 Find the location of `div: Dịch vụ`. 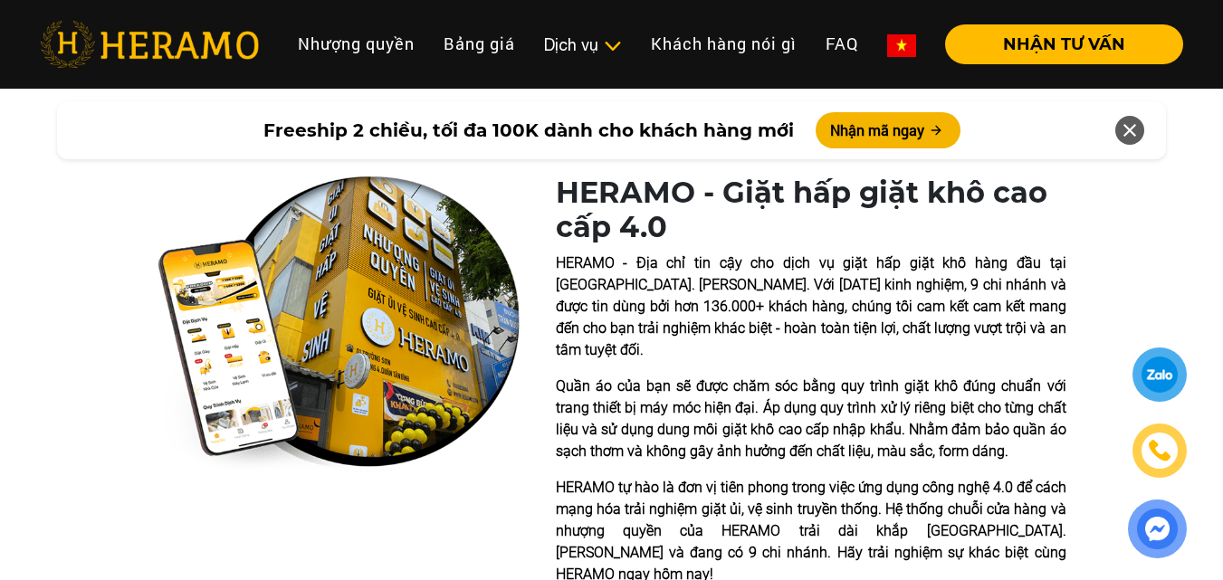

div: Dịch vụ is located at coordinates (583, 44).